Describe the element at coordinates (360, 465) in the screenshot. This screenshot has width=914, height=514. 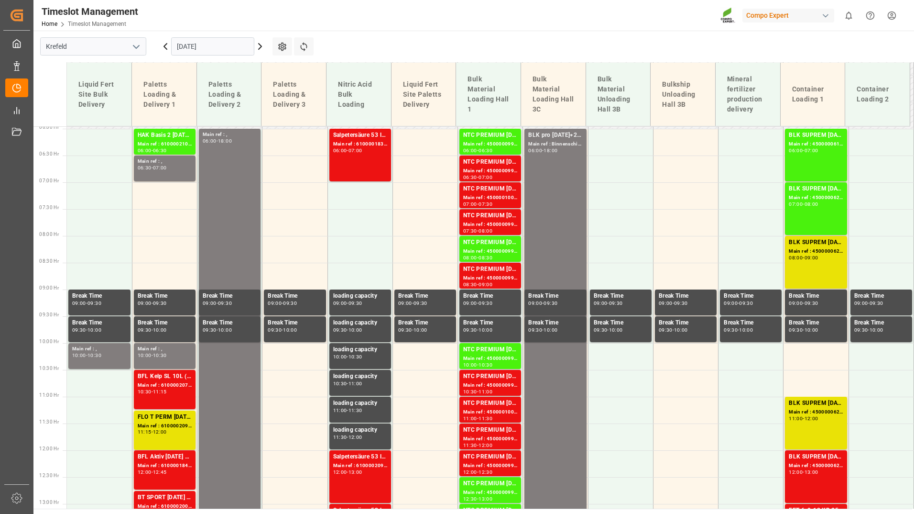
I see `div: Main ref : 6100002091, 2000001596` at that location.